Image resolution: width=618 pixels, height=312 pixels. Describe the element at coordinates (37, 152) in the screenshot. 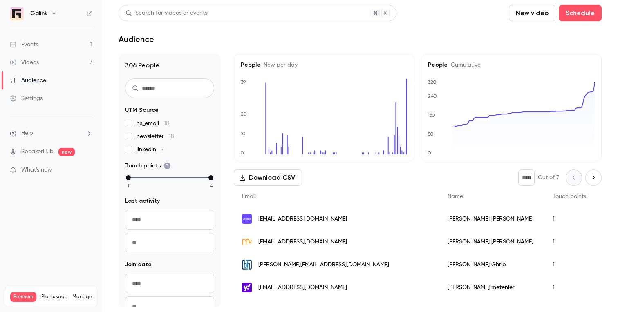

I see `a: SpeakerHub` at that location.